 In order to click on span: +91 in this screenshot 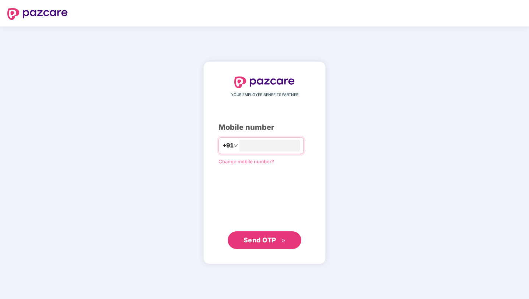, I will do `click(228, 145)`.